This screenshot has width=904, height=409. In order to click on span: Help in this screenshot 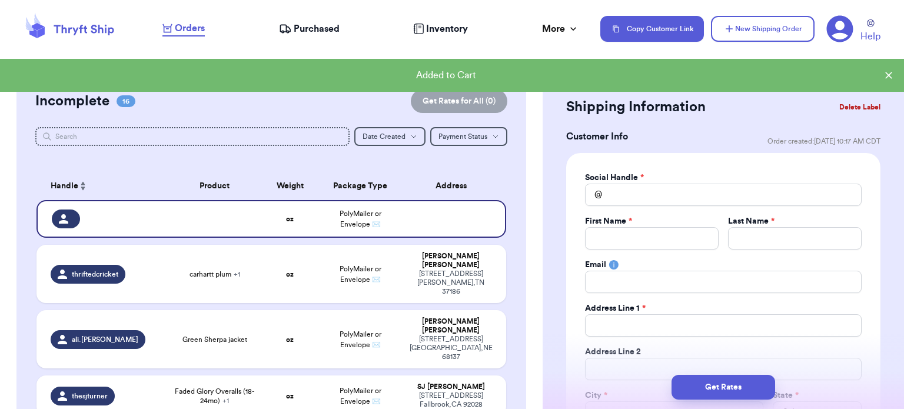, I will do `click(870, 36)`.